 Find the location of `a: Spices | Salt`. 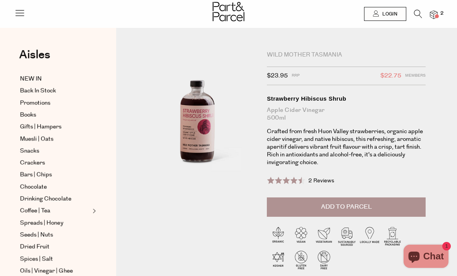

a: Spices | Salt is located at coordinates (55, 259).